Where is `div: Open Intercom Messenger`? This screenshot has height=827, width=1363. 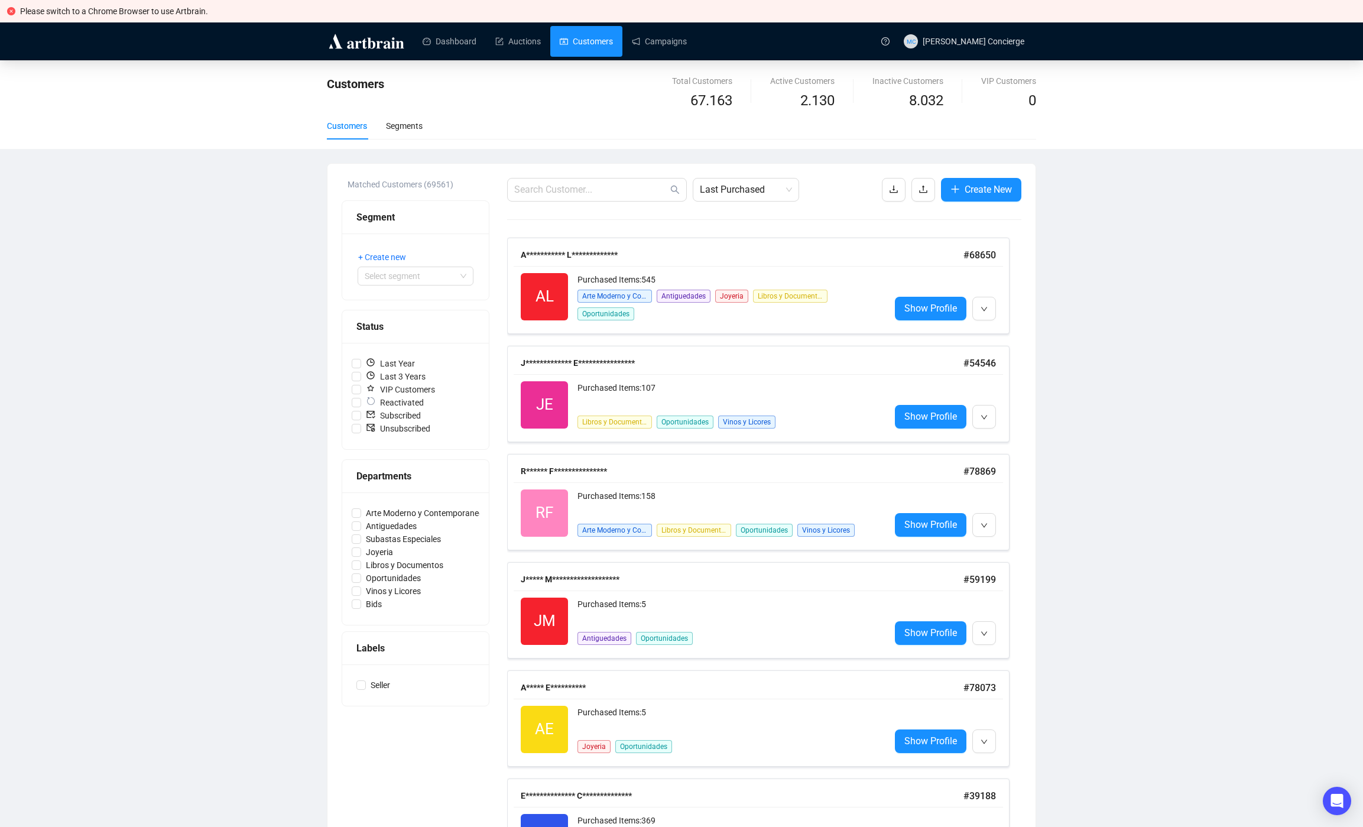 div: Open Intercom Messenger is located at coordinates (1337, 801).